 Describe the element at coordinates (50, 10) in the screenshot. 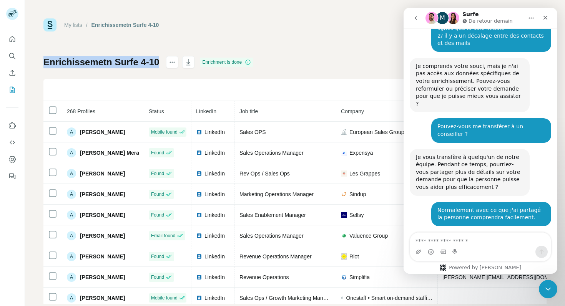

I see `img: Profile image for Aurélie` at that location.